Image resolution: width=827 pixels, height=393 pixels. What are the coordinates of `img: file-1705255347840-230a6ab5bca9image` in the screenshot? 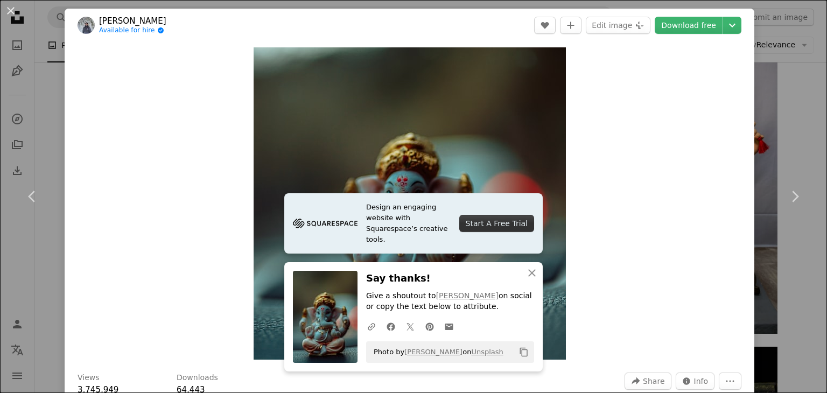 It's located at (325, 224).